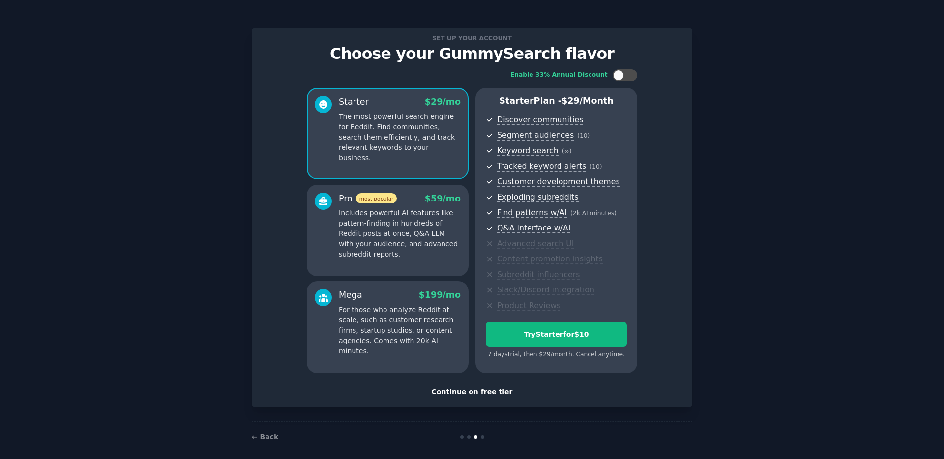 This screenshot has height=459, width=944. I want to click on div: Mega, so click(350, 295).